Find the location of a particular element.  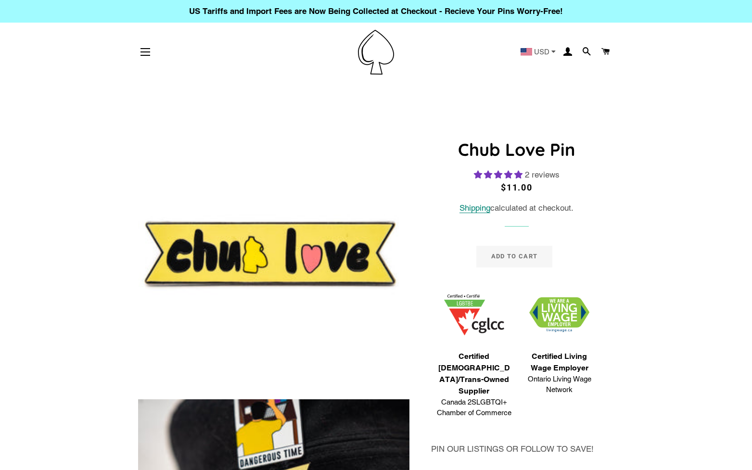

img: Pin-Ace is located at coordinates (376, 52).